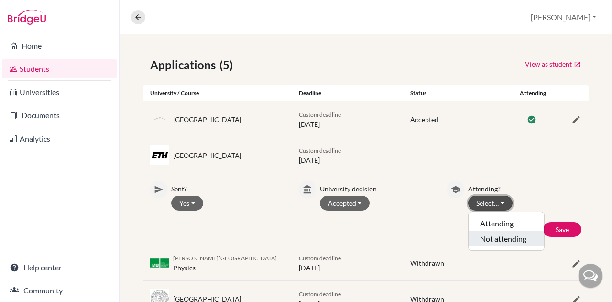 This screenshot has width=612, height=302. I want to click on a: Documents, so click(59, 115).